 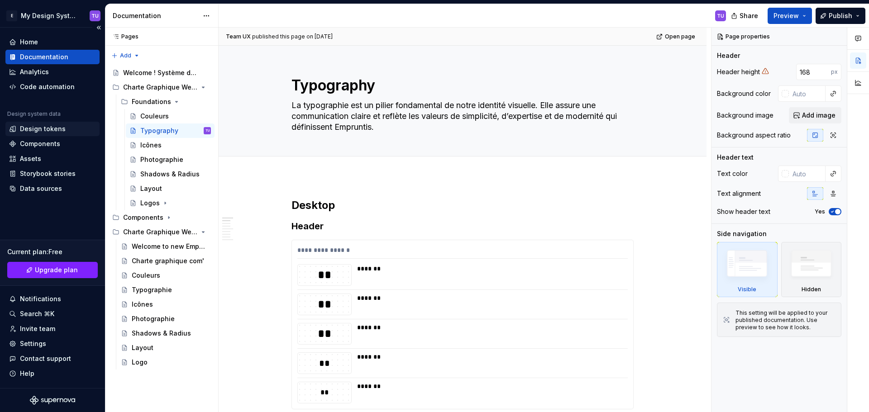 I want to click on div: Typography, so click(x=159, y=131).